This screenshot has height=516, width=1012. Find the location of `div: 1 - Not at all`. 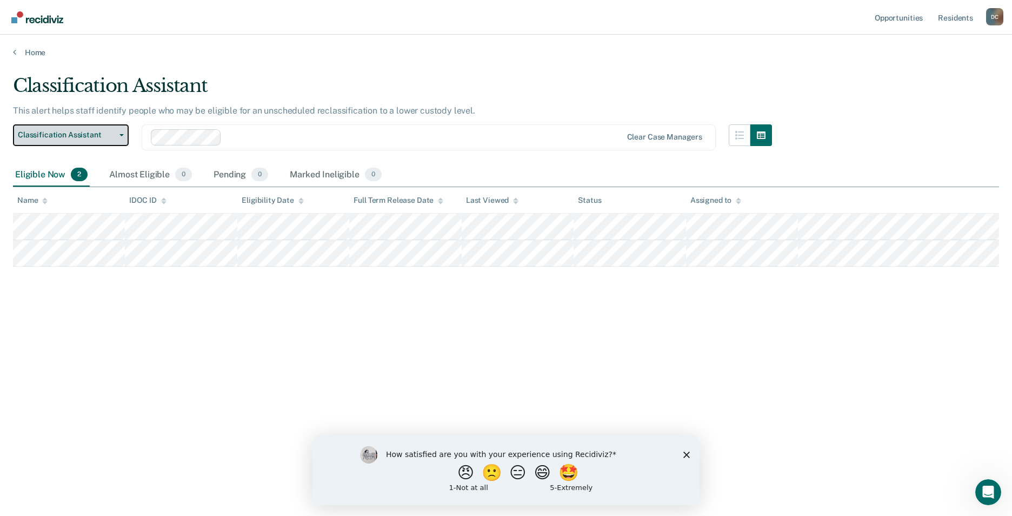

div: 1 - Not at all is located at coordinates (124, 52).